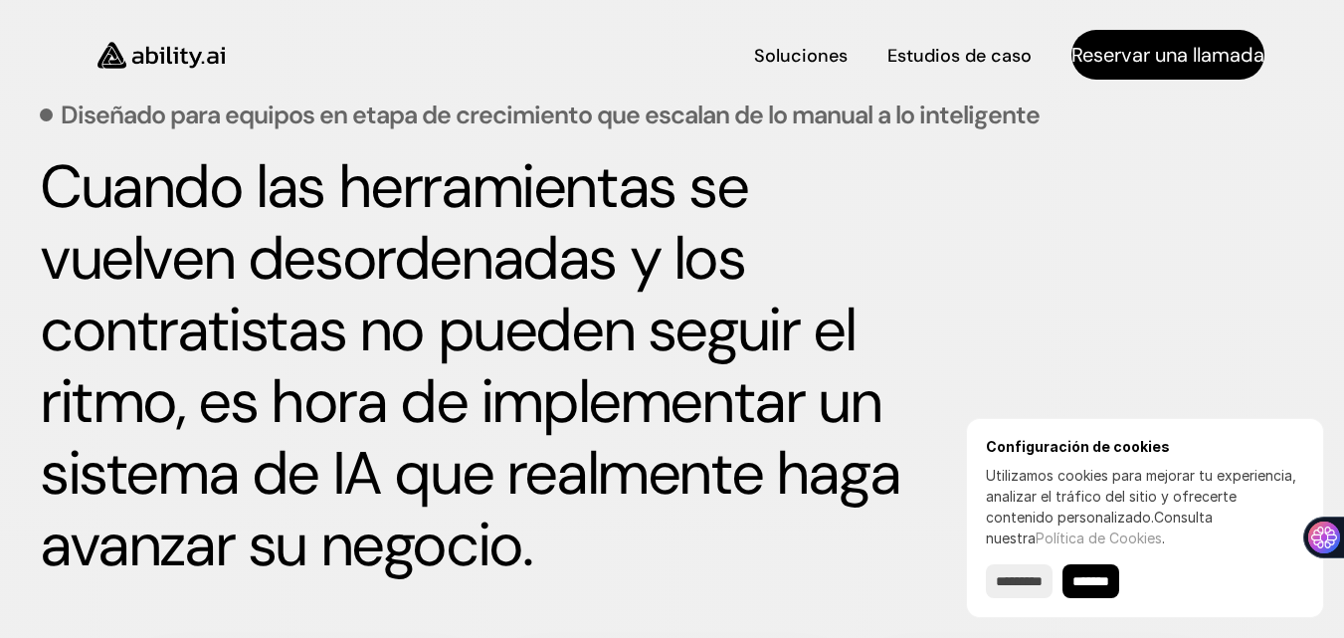 Image resolution: width=1344 pixels, height=638 pixels. I want to click on font: Reservar una llamada, so click(1168, 55).